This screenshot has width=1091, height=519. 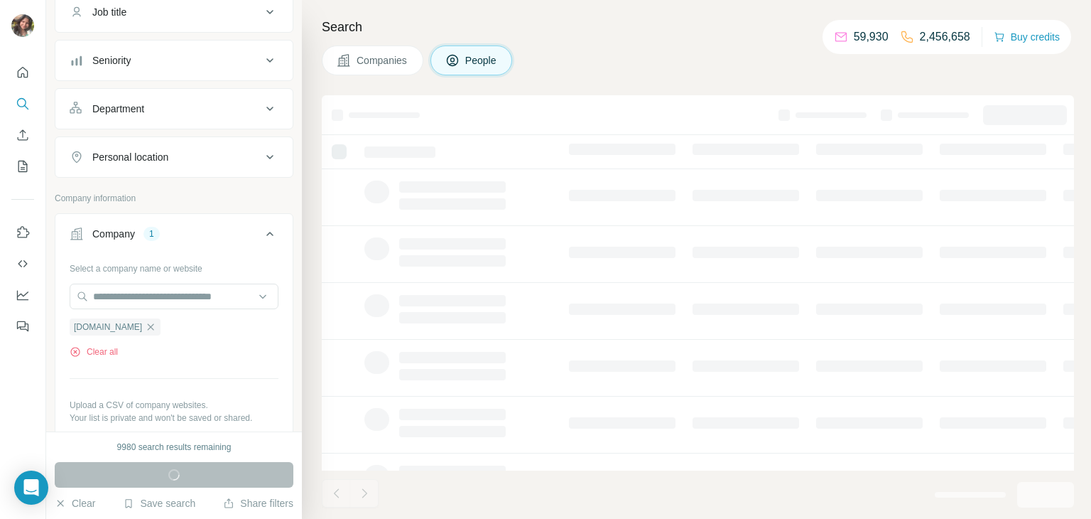 What do you see at coordinates (114, 234) in the screenshot?
I see `div: Company` at bounding box center [114, 234].